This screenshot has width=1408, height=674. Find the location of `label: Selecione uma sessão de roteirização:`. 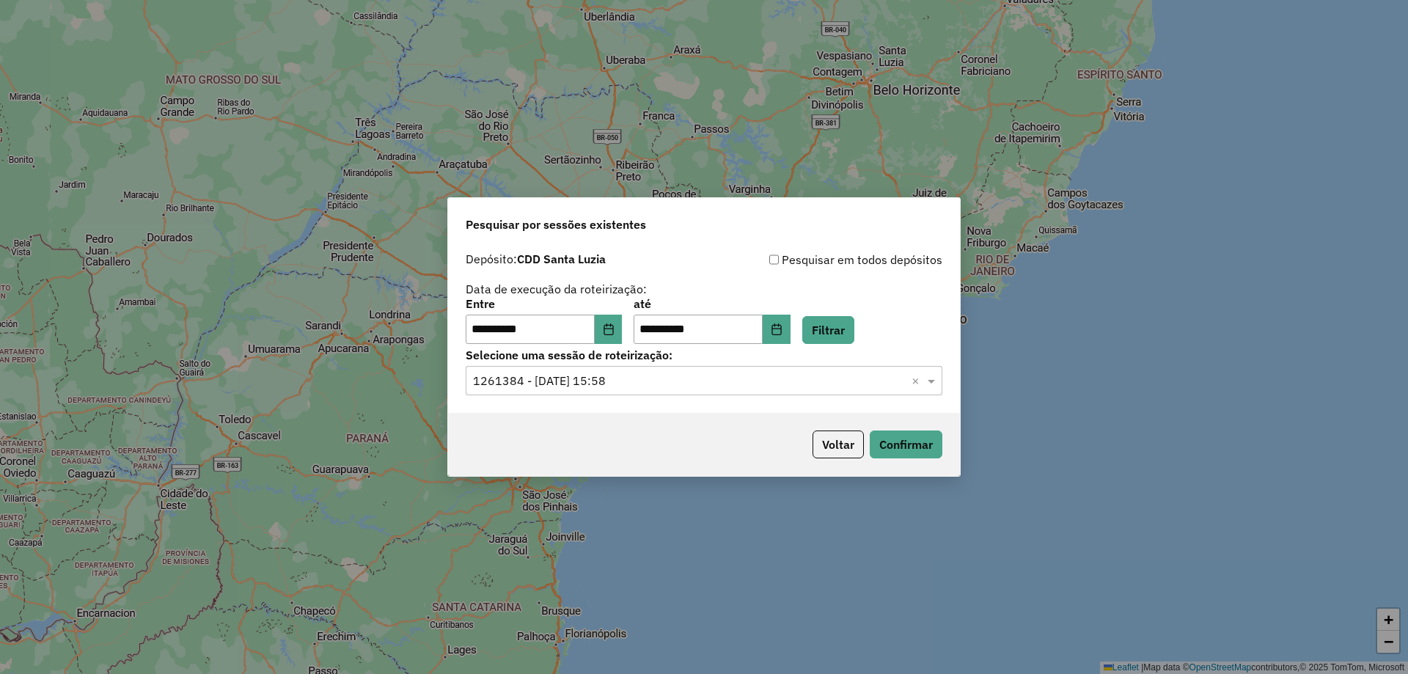

label: Selecione uma sessão de roteirização: is located at coordinates (704, 355).